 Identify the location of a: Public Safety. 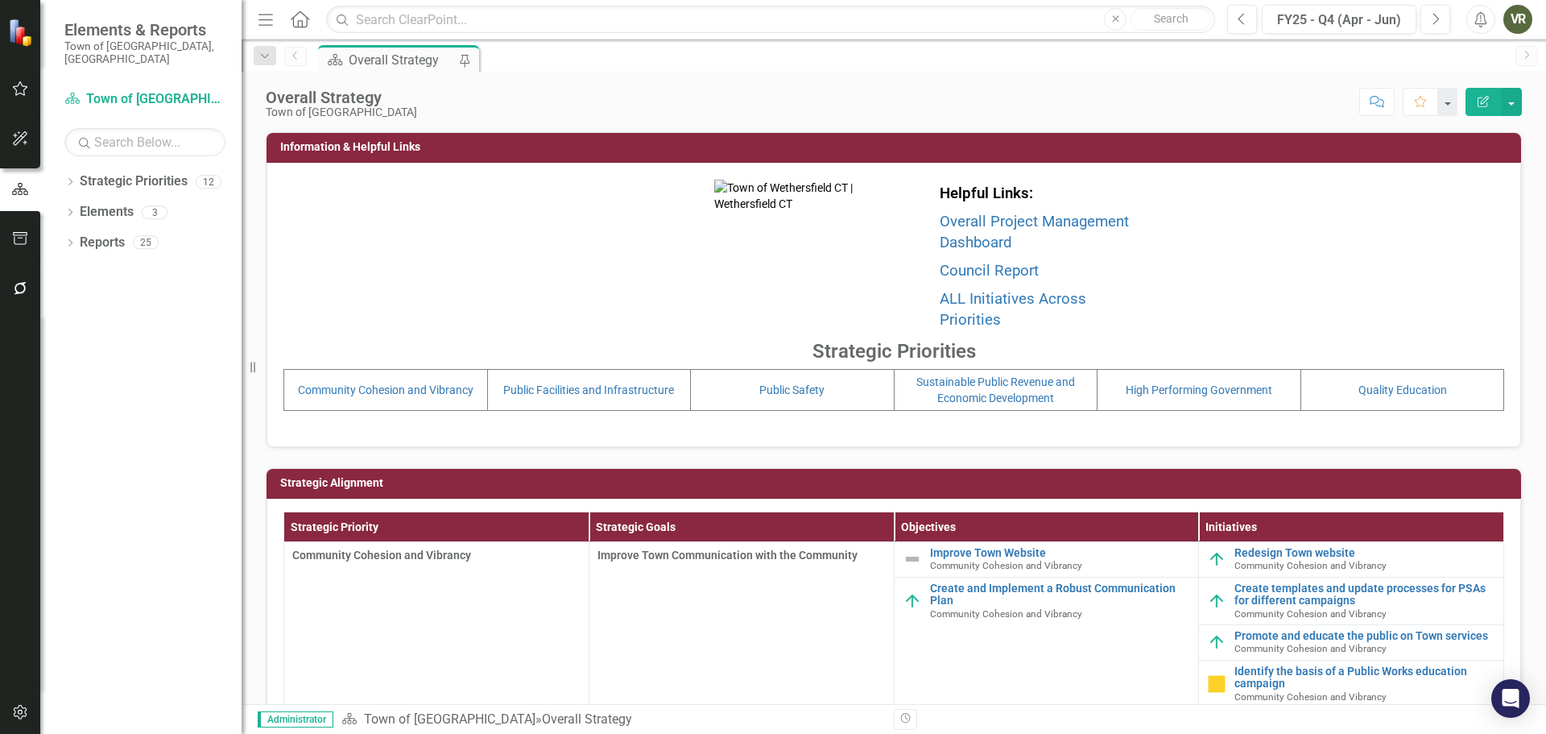
(792, 390).